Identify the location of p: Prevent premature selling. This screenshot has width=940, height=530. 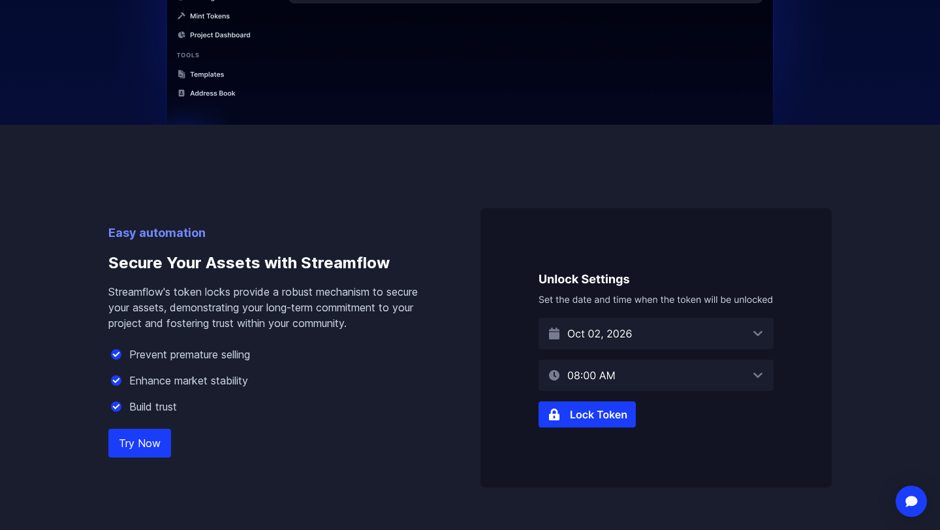
(189, 355).